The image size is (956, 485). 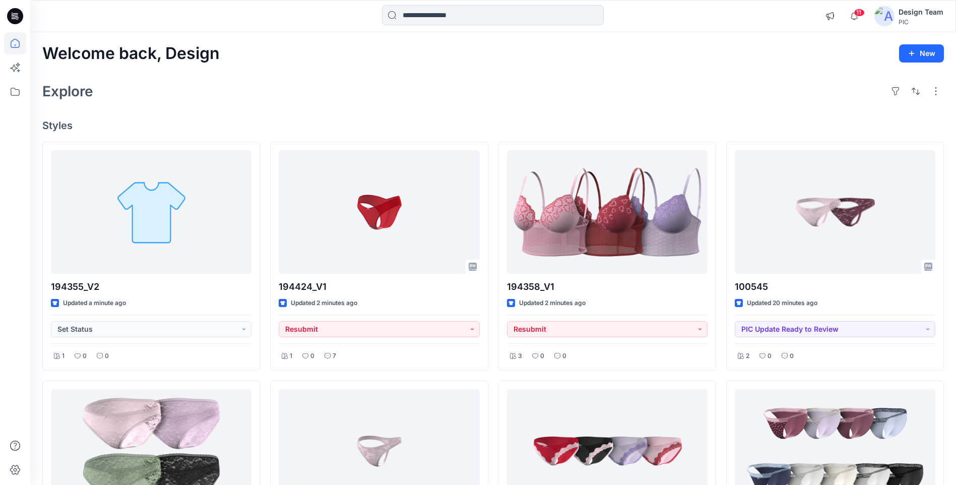 What do you see at coordinates (859, 13) in the screenshot?
I see `span: 11` at bounding box center [859, 13].